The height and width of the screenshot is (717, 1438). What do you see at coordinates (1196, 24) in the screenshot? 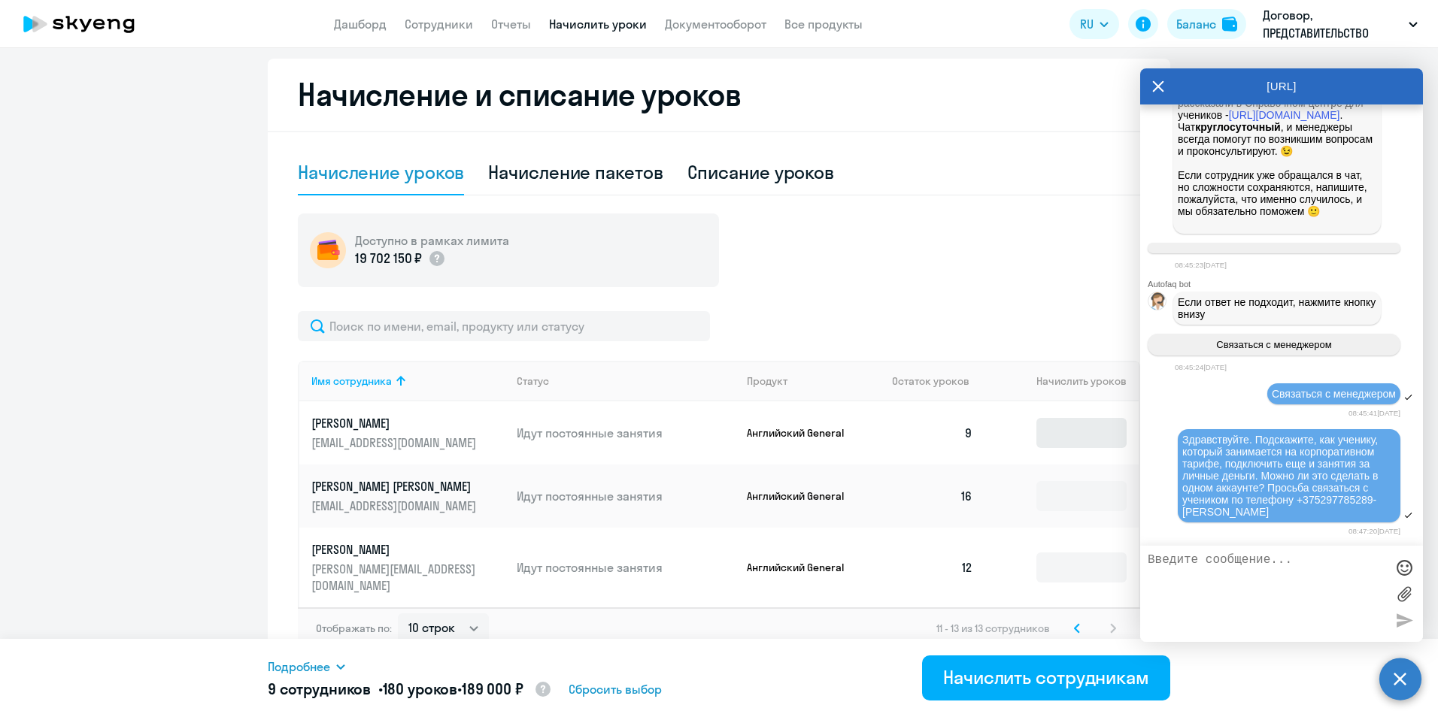
I see `div: Баланс` at bounding box center [1196, 24].